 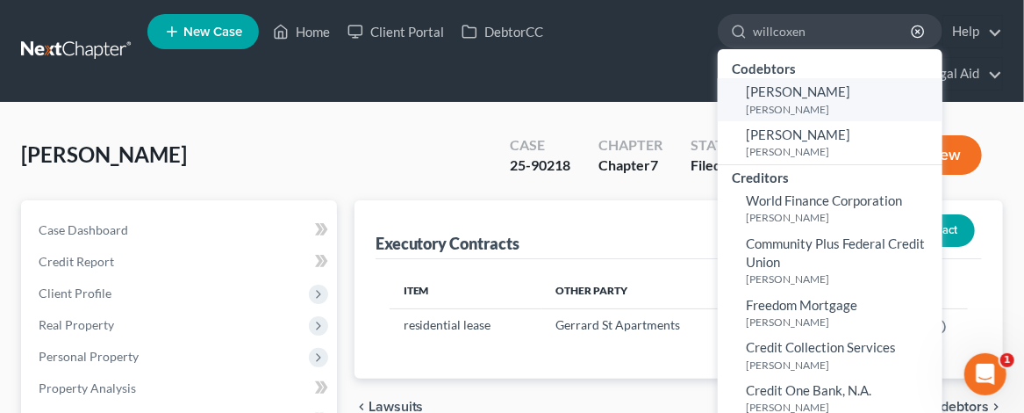 What do you see at coordinates (301, 32) in the screenshot?
I see `a: Home` at bounding box center [301, 32].